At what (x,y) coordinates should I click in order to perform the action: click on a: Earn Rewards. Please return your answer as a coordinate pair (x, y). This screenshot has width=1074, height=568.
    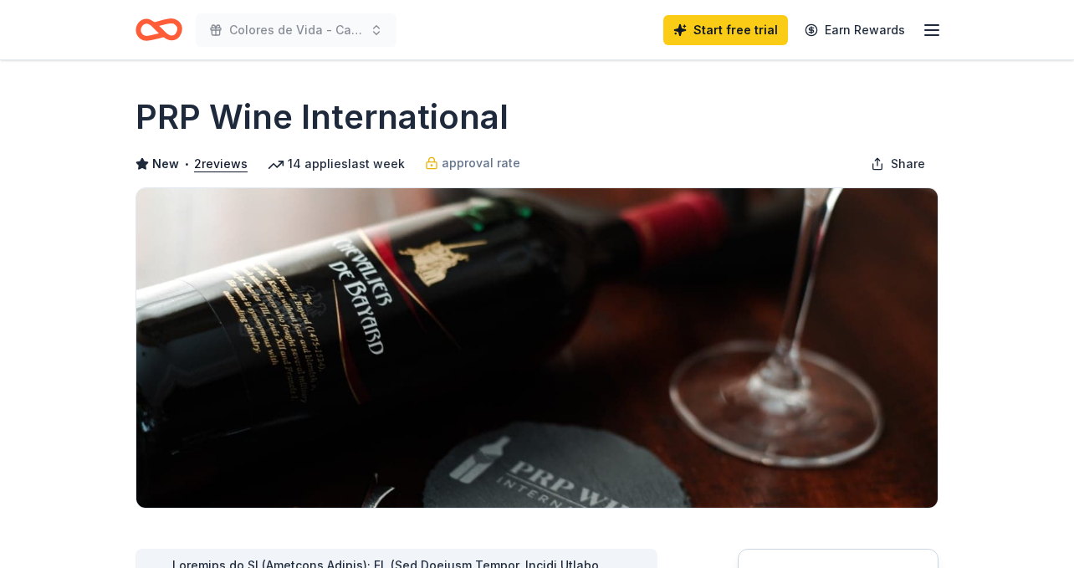
    Looking at the image, I should click on (855, 30).